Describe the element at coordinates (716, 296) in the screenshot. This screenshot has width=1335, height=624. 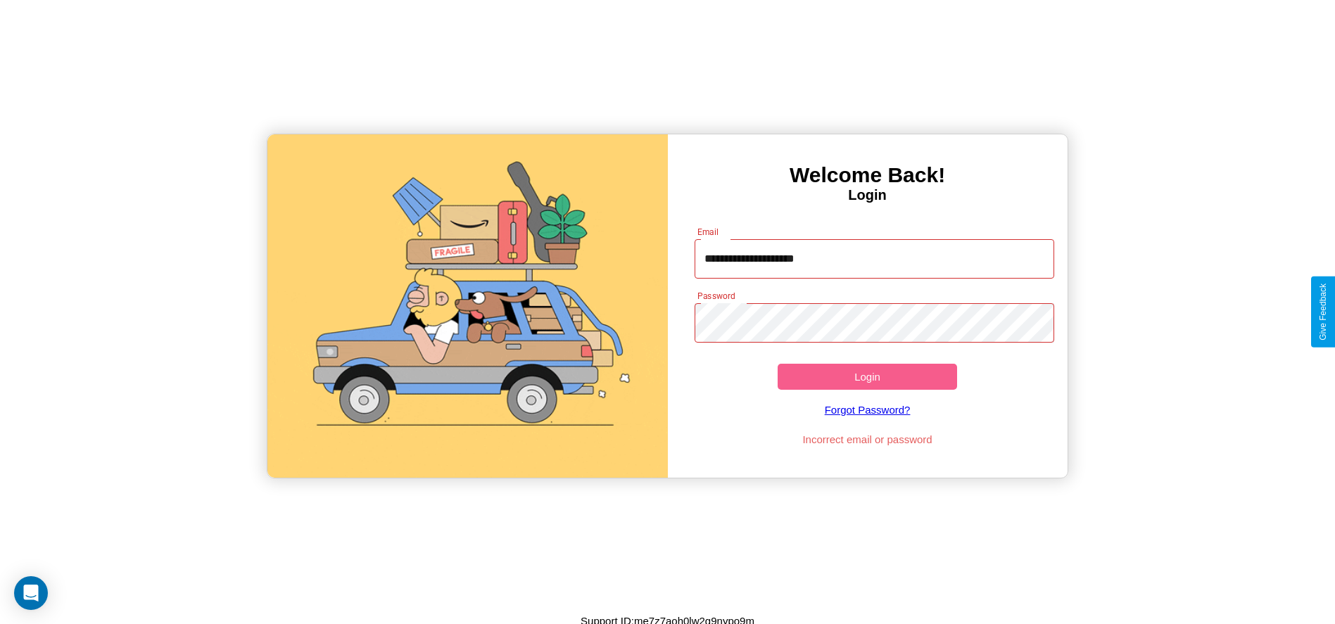
I see `label: Password` at that location.